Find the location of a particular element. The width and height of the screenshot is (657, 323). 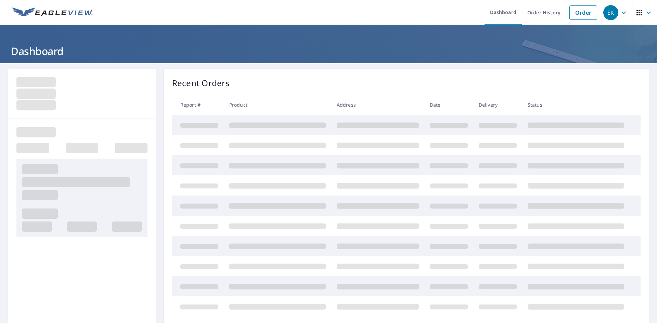

th: Product is located at coordinates (278, 105).